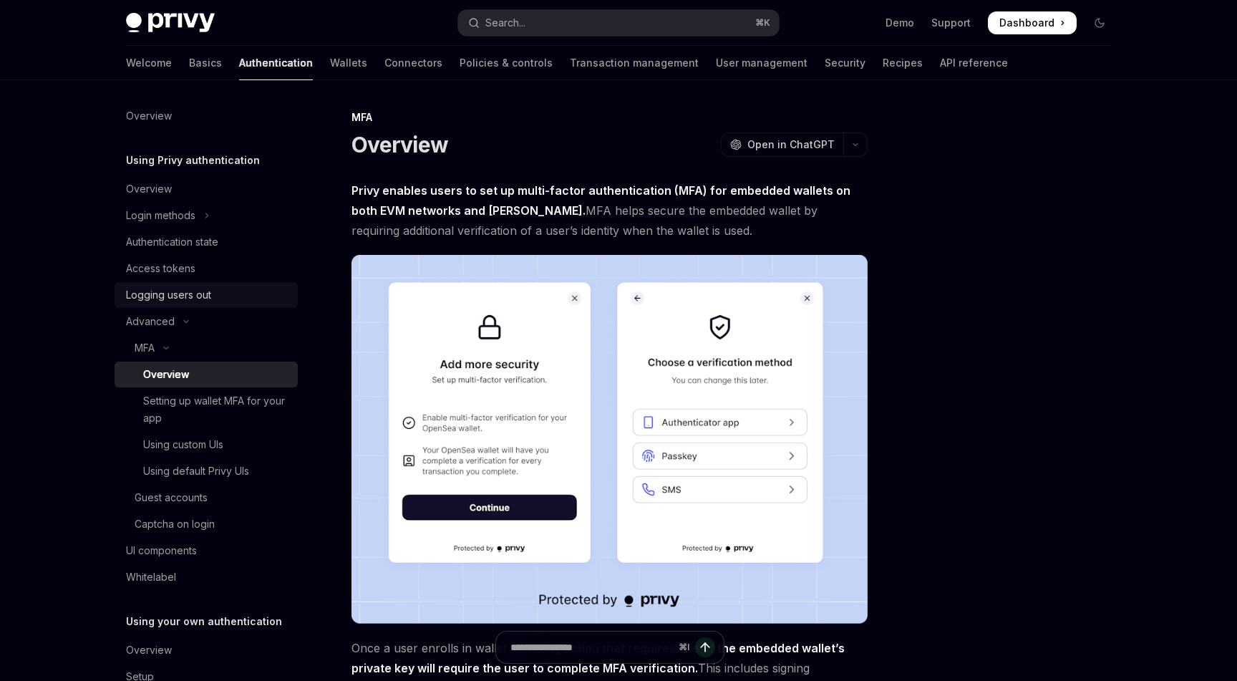 The height and width of the screenshot is (681, 1237). What do you see at coordinates (170, 23) in the screenshot?
I see `img: dark logo` at bounding box center [170, 23].